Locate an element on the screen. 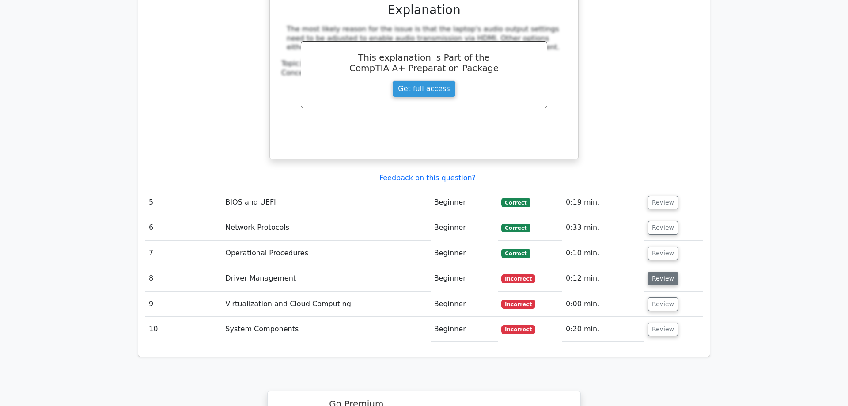 Image resolution: width=848 pixels, height=406 pixels. td: 10 is located at coordinates (183, 329).